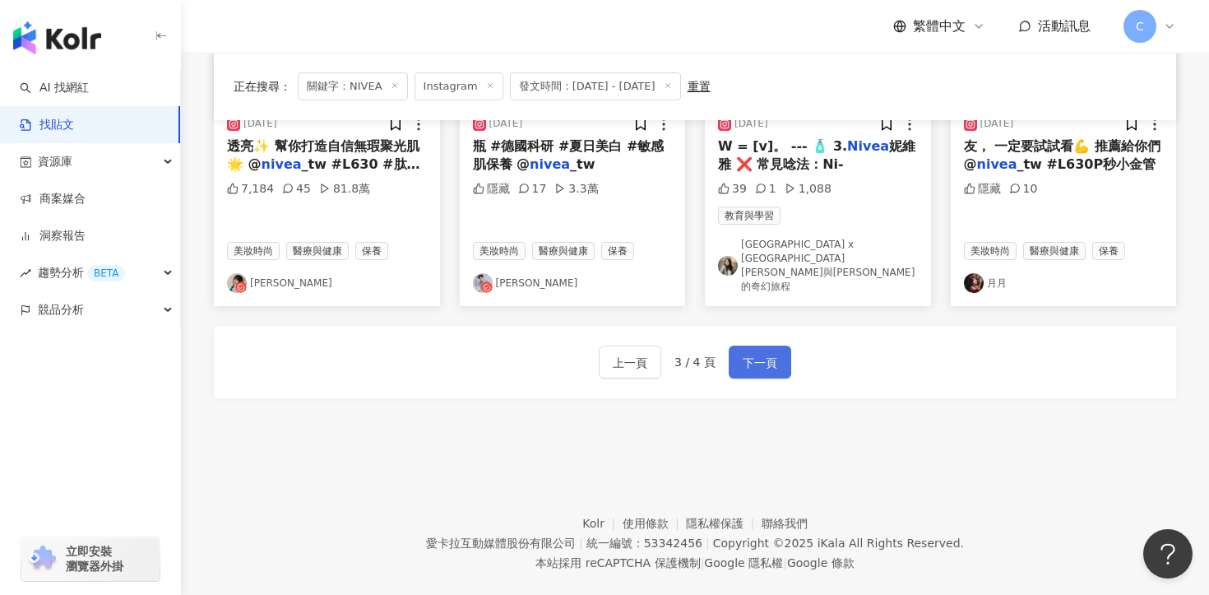 This screenshot has height=595, width=1209. Describe the element at coordinates (695, 362) in the screenshot. I see `span: 3 / 4 頁` at that location.